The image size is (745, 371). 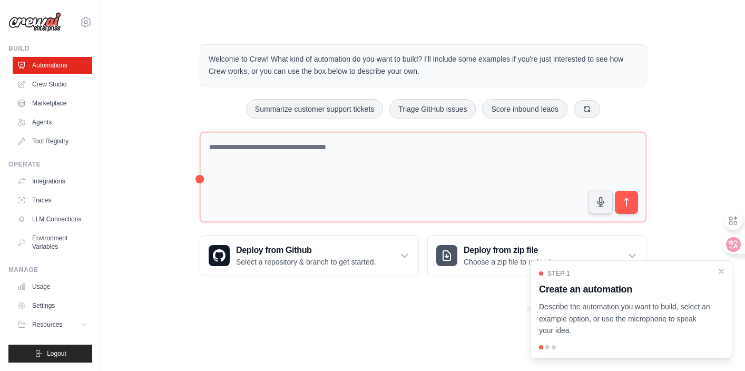 I want to click on button: Close walkthrough, so click(x=721, y=271).